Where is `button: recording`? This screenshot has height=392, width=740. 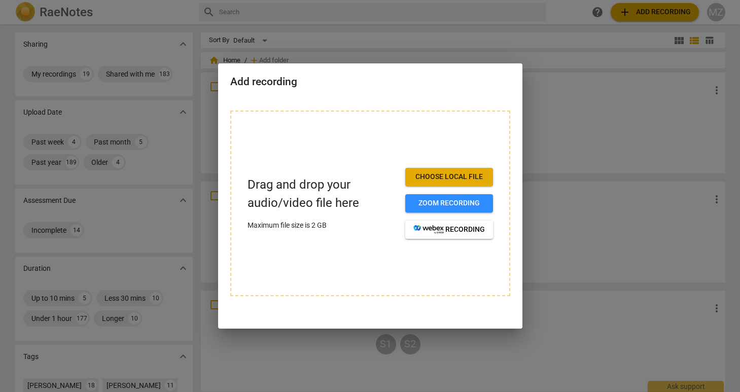 button: recording is located at coordinates (449, 230).